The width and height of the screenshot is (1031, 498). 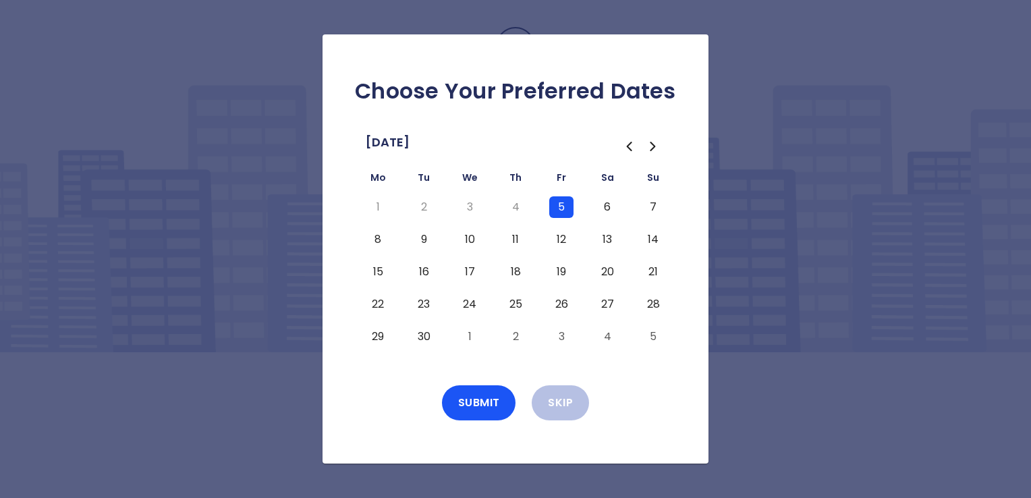 I want to click on button: Wednesday, September 10th, 2025, so click(x=470, y=240).